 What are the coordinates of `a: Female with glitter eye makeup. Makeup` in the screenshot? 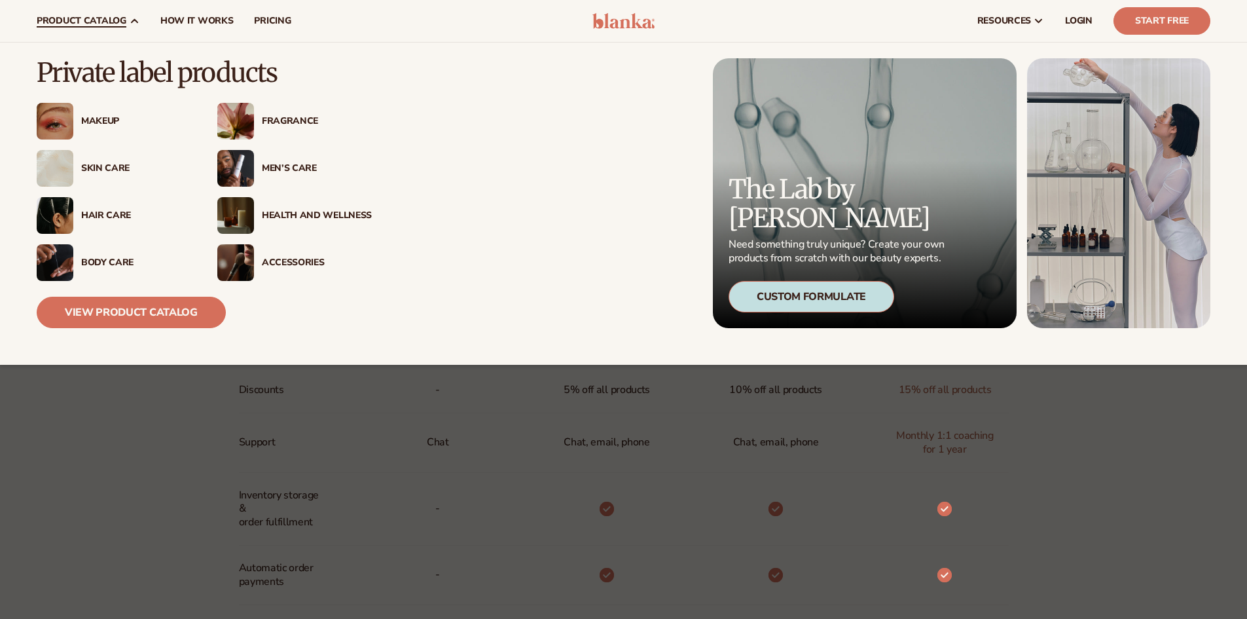 It's located at (114, 121).